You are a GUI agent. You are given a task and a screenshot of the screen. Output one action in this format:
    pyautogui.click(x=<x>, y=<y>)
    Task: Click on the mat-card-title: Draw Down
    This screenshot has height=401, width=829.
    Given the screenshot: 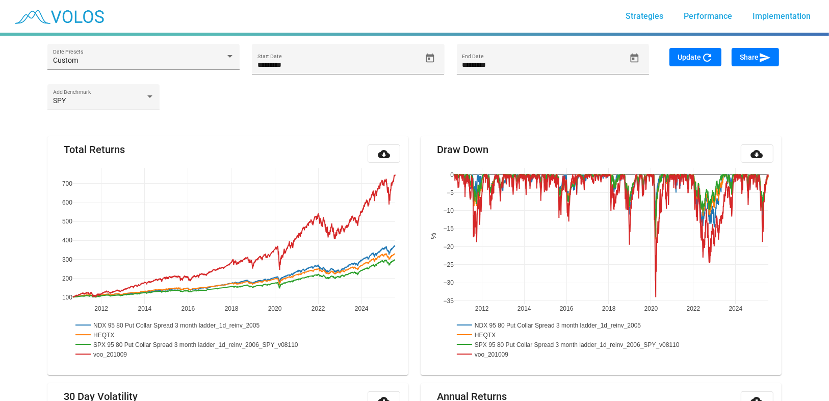 What is the action you would take?
    pyautogui.click(x=462, y=149)
    